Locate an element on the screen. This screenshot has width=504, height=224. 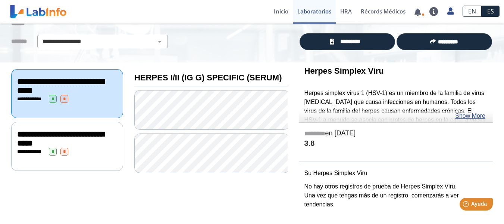
h4: 3.8 is located at coordinates (396, 143).